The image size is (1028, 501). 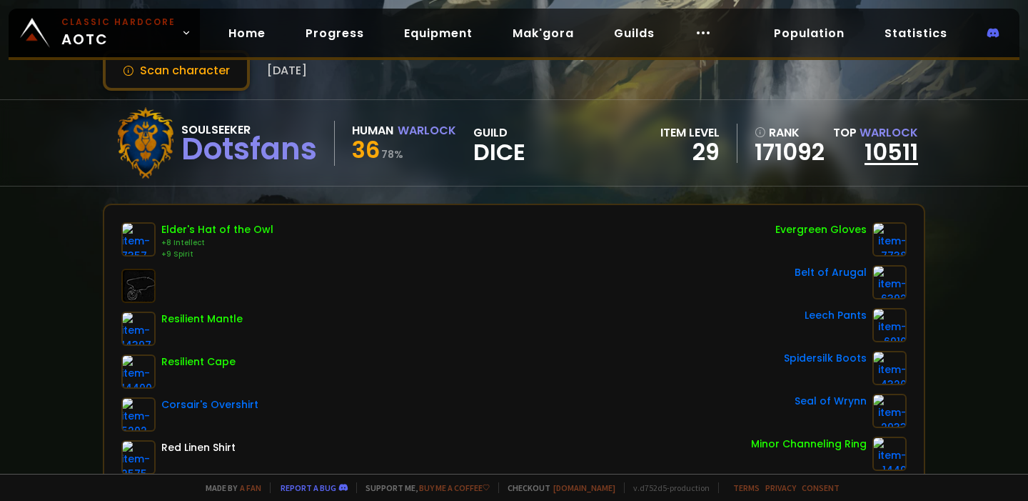 I want to click on a: Equipment, so click(x=438, y=33).